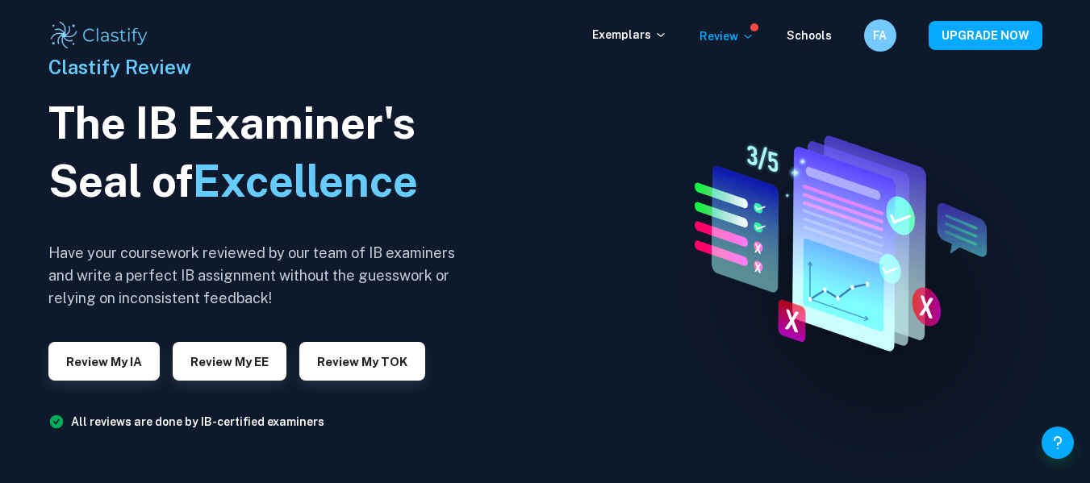 The image size is (1090, 483). I want to click on img: IA Review hero, so click(834, 242).